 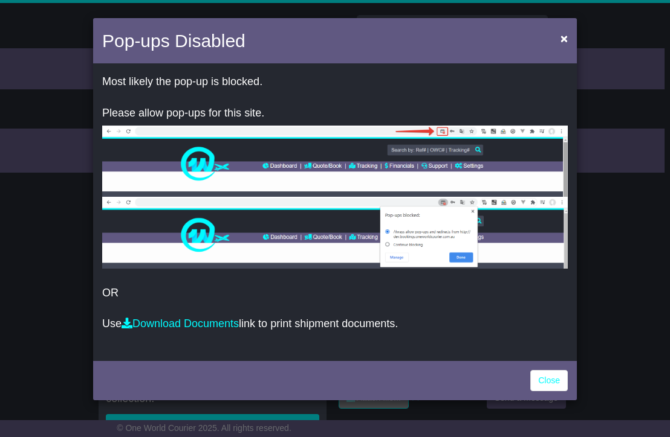 What do you see at coordinates (180, 324) in the screenshot?
I see `a: Download Documents` at bounding box center [180, 324].